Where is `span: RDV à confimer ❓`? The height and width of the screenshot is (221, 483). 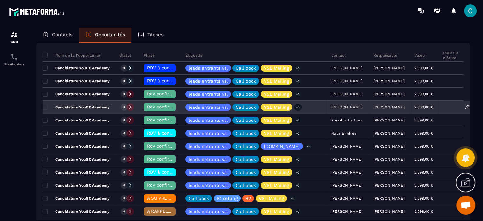
span: RDV à confimer ❓ is located at coordinates (167, 81).